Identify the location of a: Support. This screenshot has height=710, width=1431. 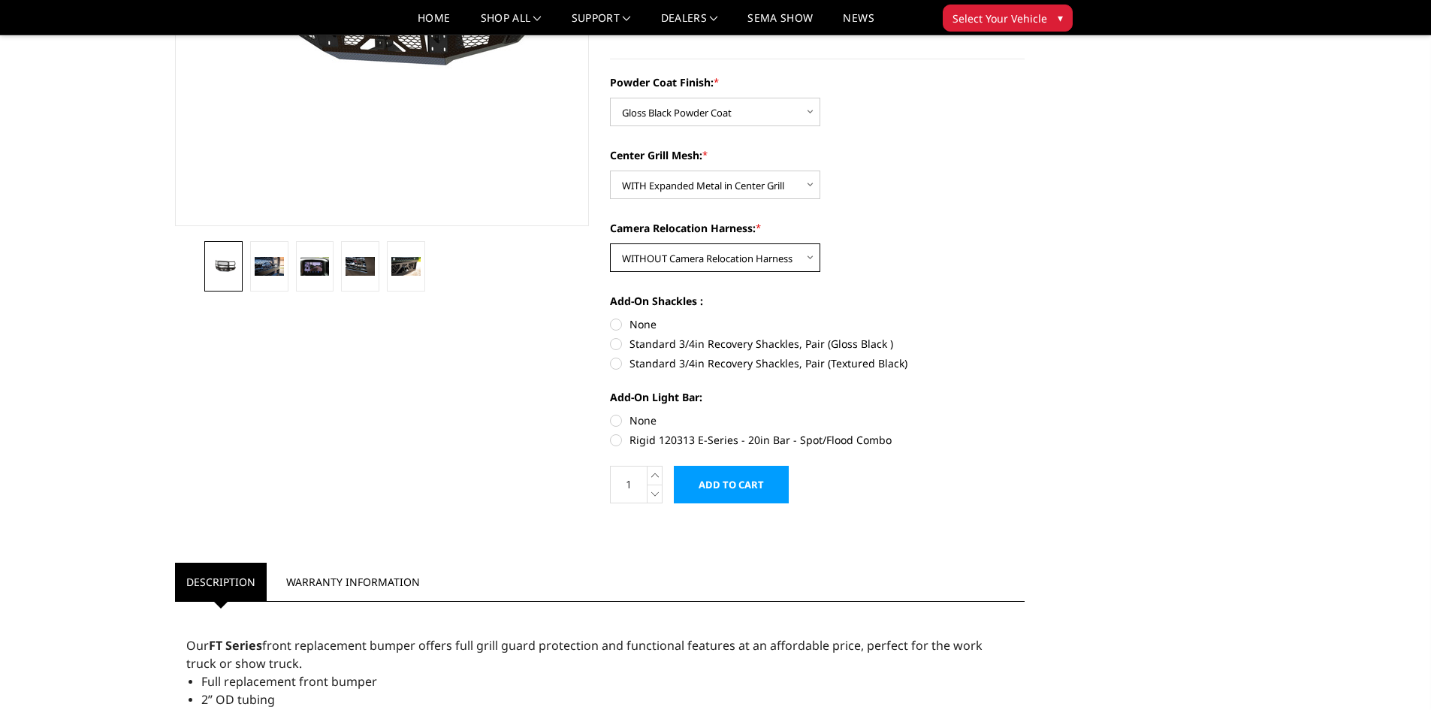
(601, 23).